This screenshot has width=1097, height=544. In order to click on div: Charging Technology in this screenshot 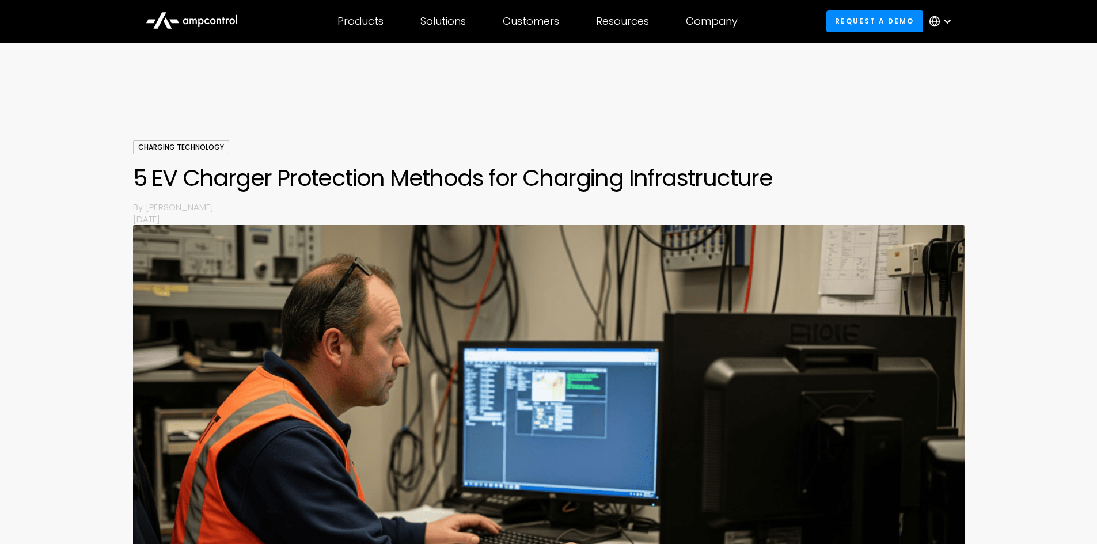, I will do `click(181, 147)`.